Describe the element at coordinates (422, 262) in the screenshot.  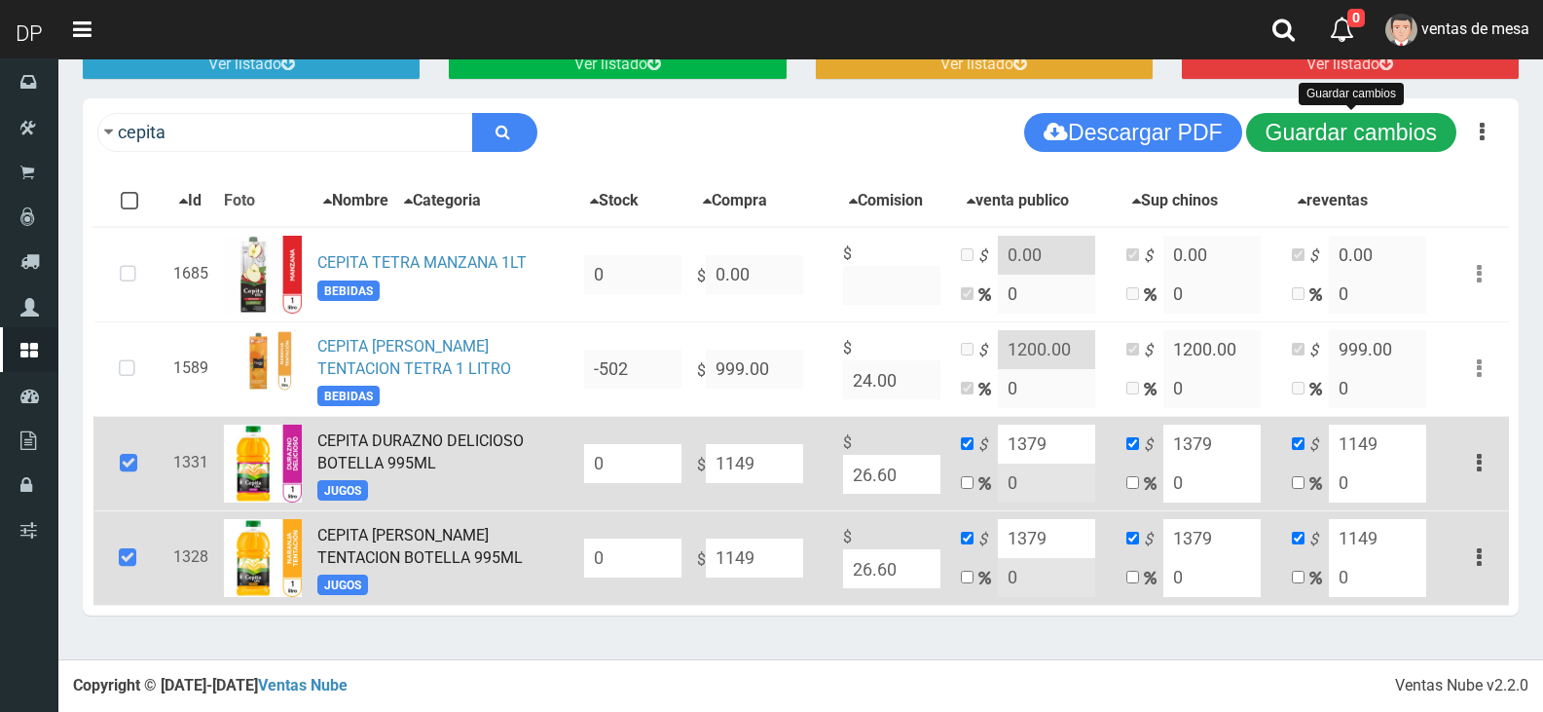
I see `a: CEPITA TETRA MANZANA 1LT` at that location.